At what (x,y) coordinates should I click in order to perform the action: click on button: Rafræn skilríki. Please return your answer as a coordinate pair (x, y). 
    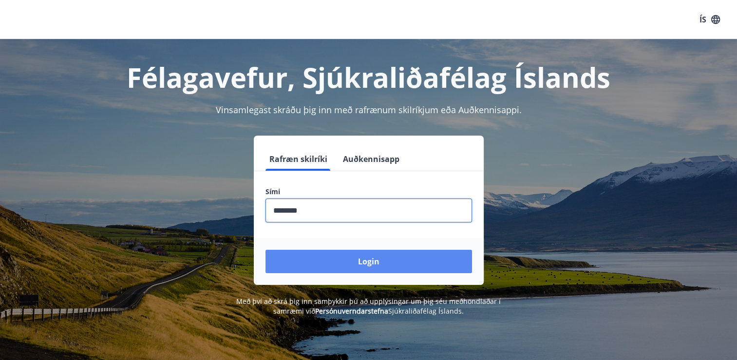
    Looking at the image, I should click on (298, 159).